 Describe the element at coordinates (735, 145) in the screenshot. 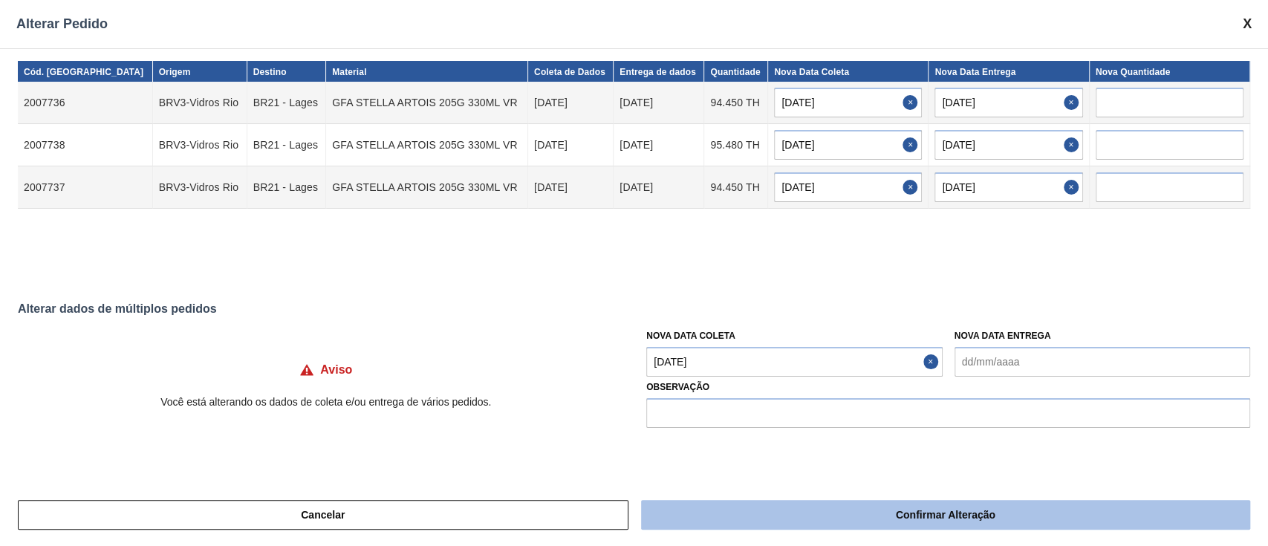

I see `font: 95.480 TH` at that location.